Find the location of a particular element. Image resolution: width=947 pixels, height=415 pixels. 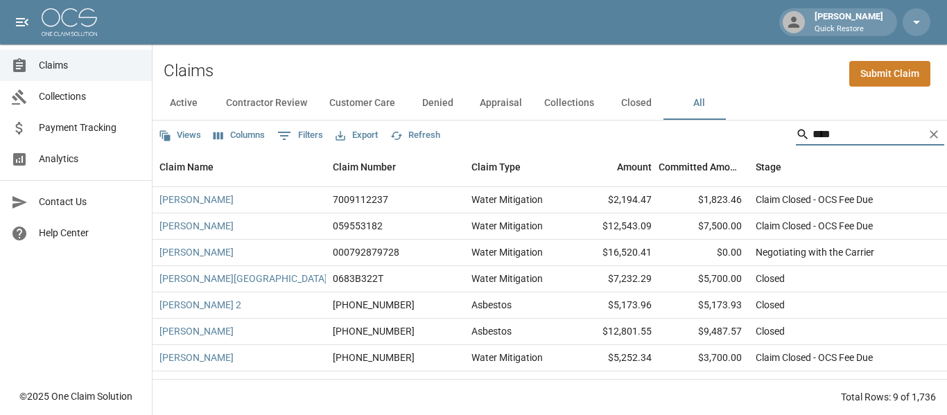

div: $5,700.00 is located at coordinates (704, 279).